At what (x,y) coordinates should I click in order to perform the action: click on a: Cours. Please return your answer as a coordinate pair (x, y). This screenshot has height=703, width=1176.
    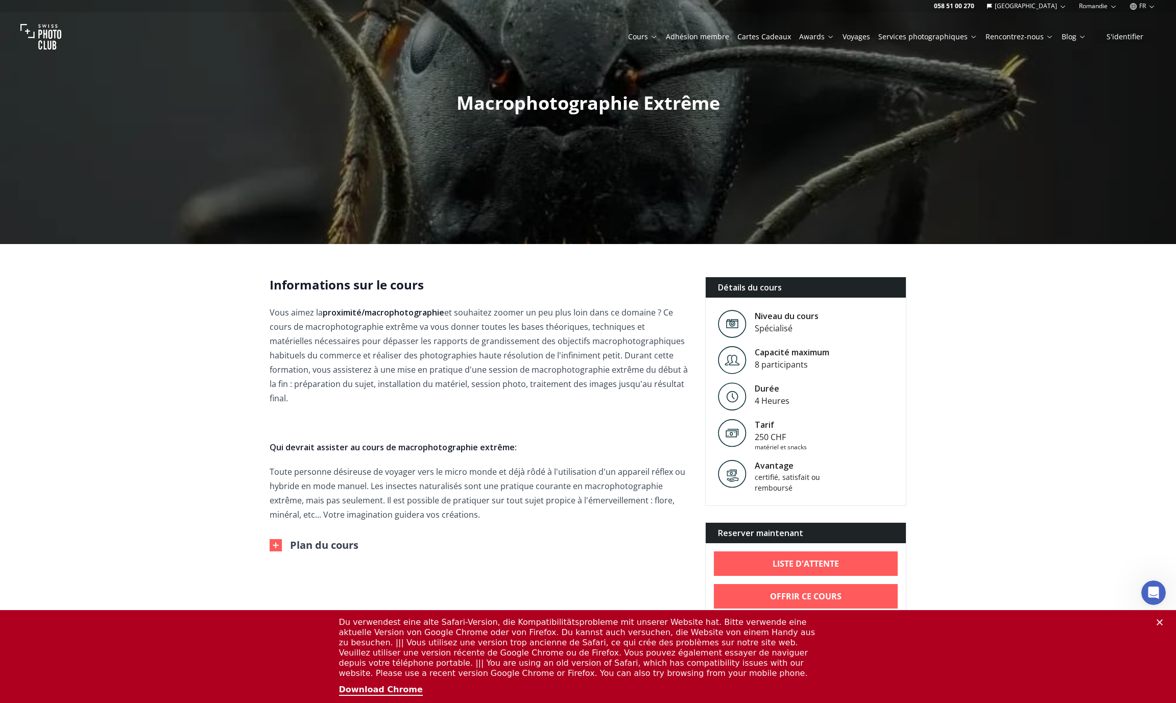
    Looking at the image, I should click on (643, 37).